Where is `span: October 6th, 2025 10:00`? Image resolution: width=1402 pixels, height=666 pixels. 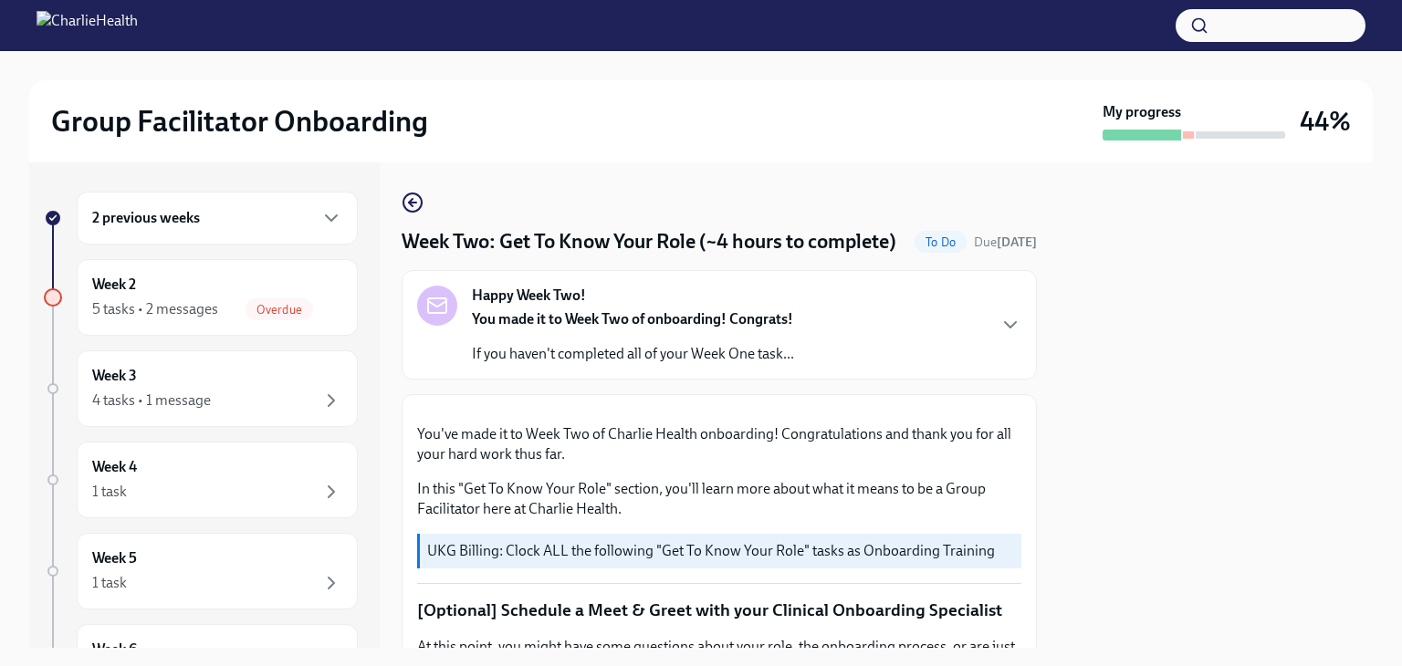
span: October 6th, 2025 10:00 is located at coordinates (1005, 242).